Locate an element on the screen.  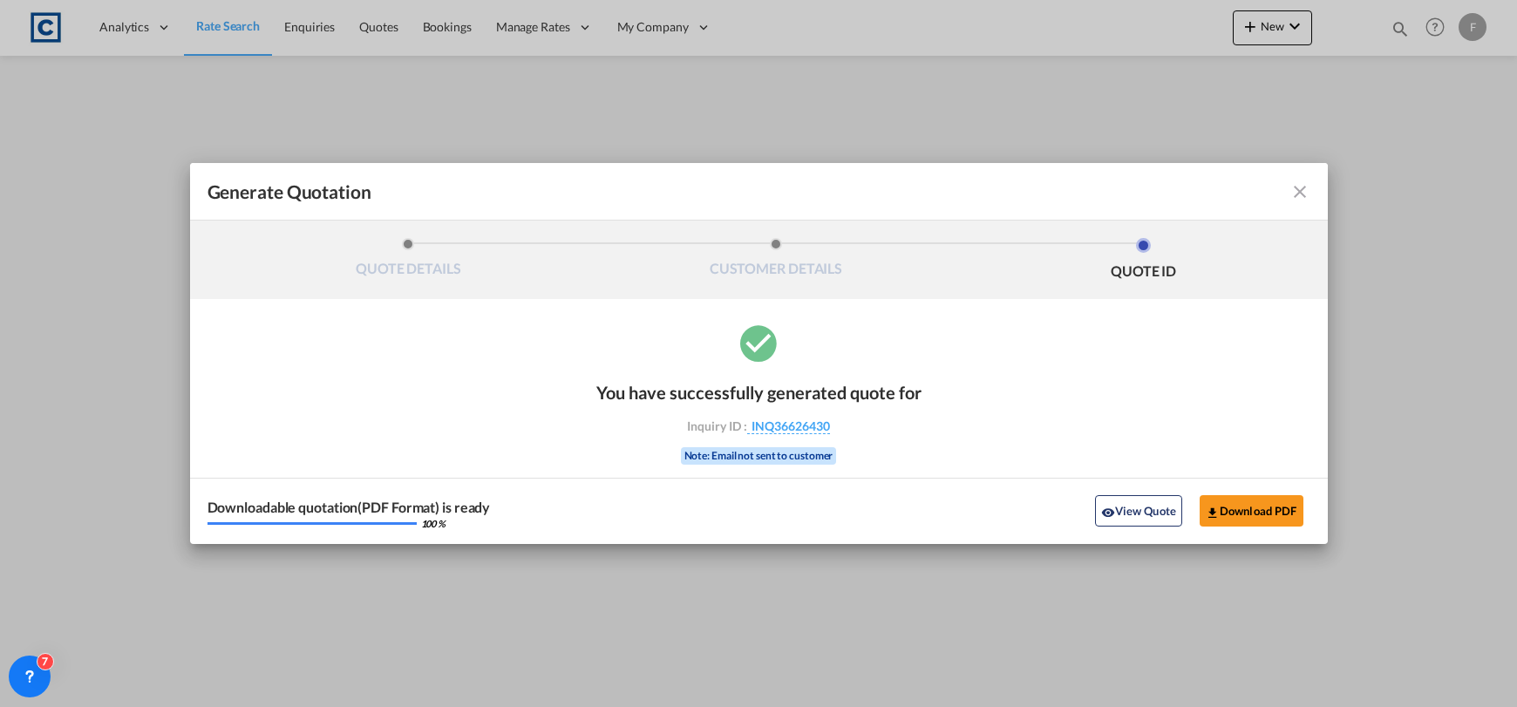
md-icon: icon-close fg-AAA8AD cursor m-0 is located at coordinates (1300, 192).